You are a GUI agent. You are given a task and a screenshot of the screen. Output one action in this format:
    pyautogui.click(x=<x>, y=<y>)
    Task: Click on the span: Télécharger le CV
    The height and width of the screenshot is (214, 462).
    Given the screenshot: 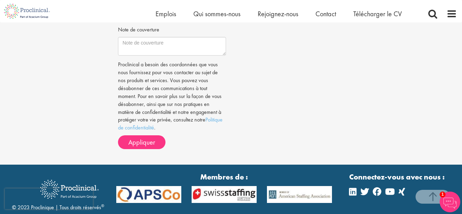 What is the action you would take?
    pyautogui.click(x=378, y=14)
    